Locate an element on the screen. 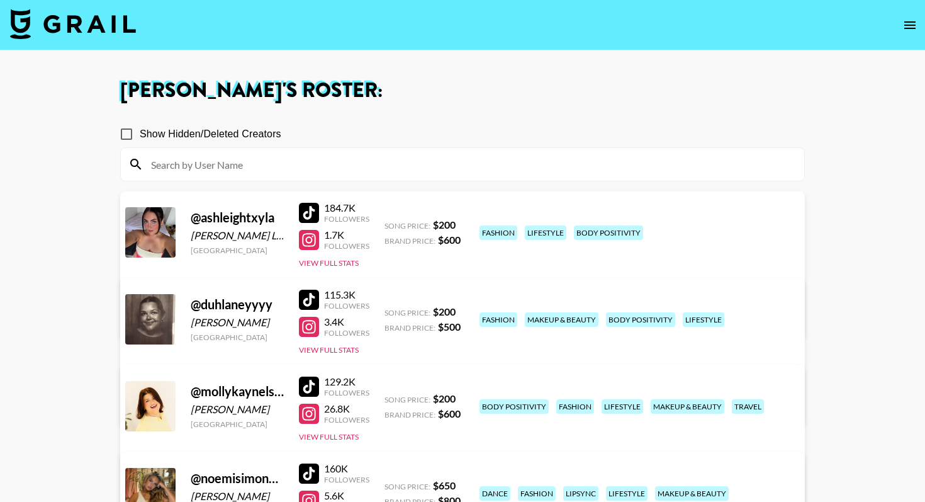 This screenshot has height=502, width=925. div: @ noemisimoncouceiro is located at coordinates (237, 478).